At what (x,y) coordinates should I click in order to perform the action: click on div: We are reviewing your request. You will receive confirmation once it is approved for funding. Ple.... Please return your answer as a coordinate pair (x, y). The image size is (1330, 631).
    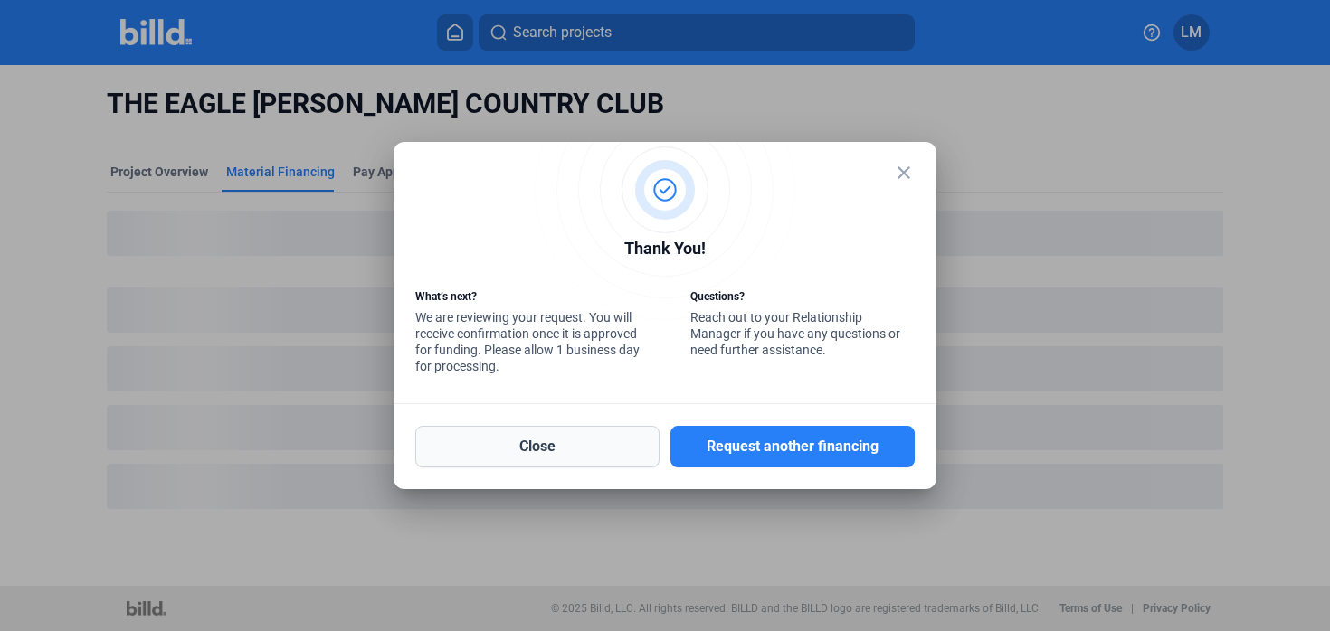
    Looking at the image, I should click on (527, 334).